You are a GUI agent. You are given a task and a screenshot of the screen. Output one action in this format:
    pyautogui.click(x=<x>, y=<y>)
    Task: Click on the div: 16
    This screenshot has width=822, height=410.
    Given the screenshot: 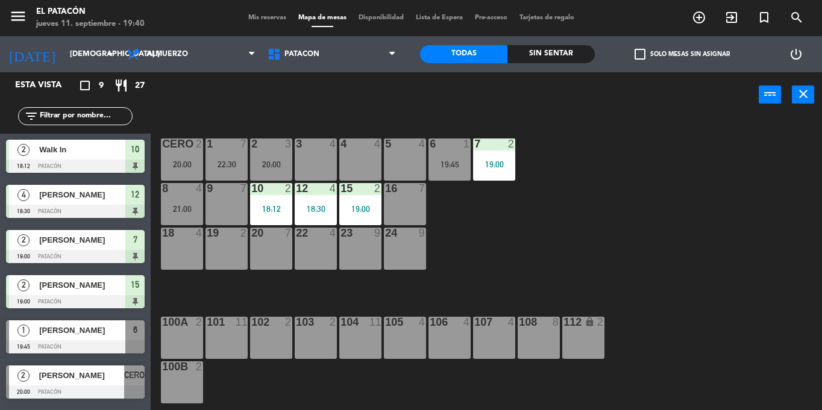 What is the action you would take?
    pyautogui.click(x=385, y=189)
    